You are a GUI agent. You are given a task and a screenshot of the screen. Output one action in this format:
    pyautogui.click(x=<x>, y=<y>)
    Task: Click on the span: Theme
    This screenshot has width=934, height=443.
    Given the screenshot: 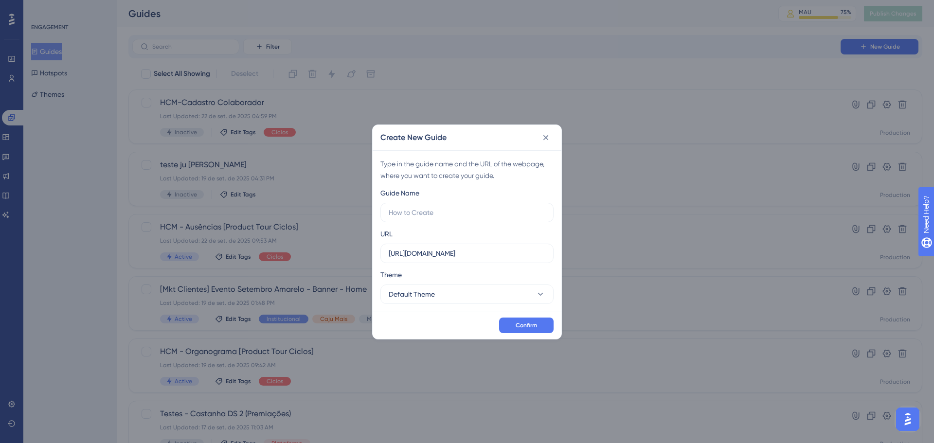 What is the action you would take?
    pyautogui.click(x=391, y=275)
    